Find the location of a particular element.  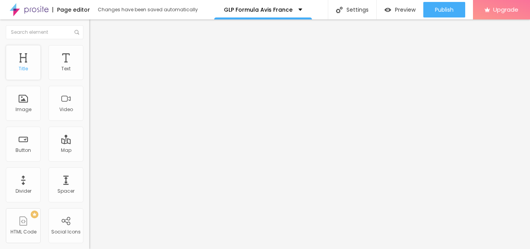

div: Button is located at coordinates (23, 150).